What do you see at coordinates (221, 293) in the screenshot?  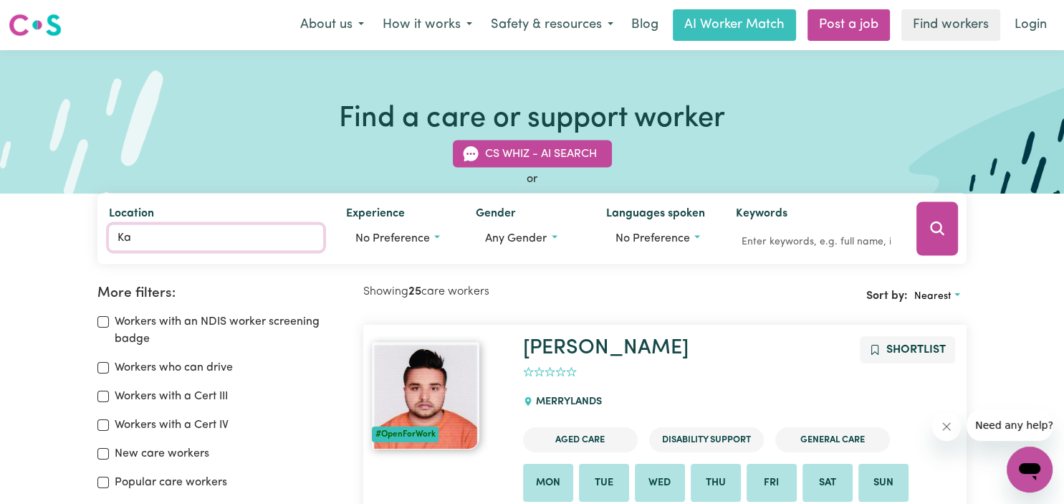 I see `h2: More filters:` at bounding box center [221, 293].